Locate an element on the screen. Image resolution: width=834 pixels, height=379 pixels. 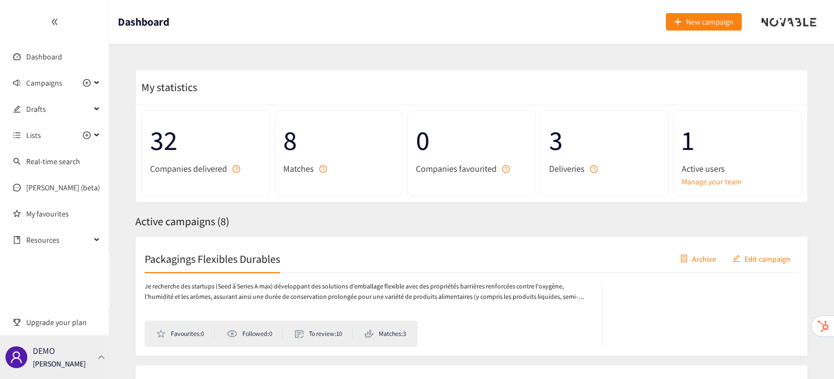
span: 8 is located at coordinates (339, 140).